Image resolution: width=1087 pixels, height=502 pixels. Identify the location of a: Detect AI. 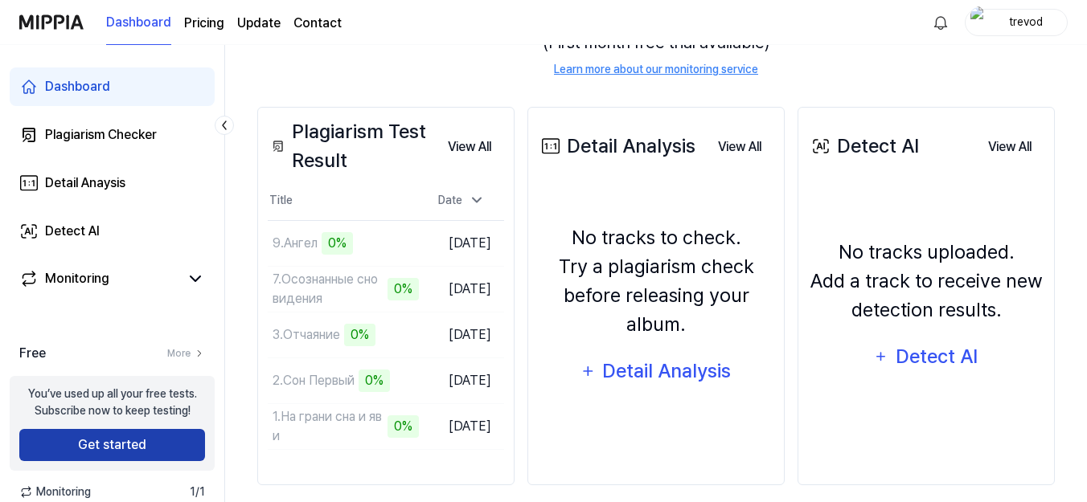
(112, 231).